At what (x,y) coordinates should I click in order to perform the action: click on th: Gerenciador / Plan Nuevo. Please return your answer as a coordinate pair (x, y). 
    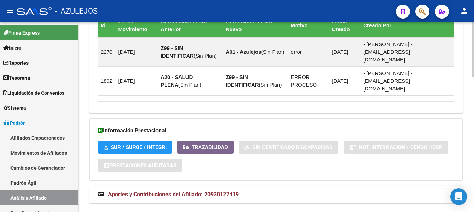
    Looking at the image, I should click on (255, 25).